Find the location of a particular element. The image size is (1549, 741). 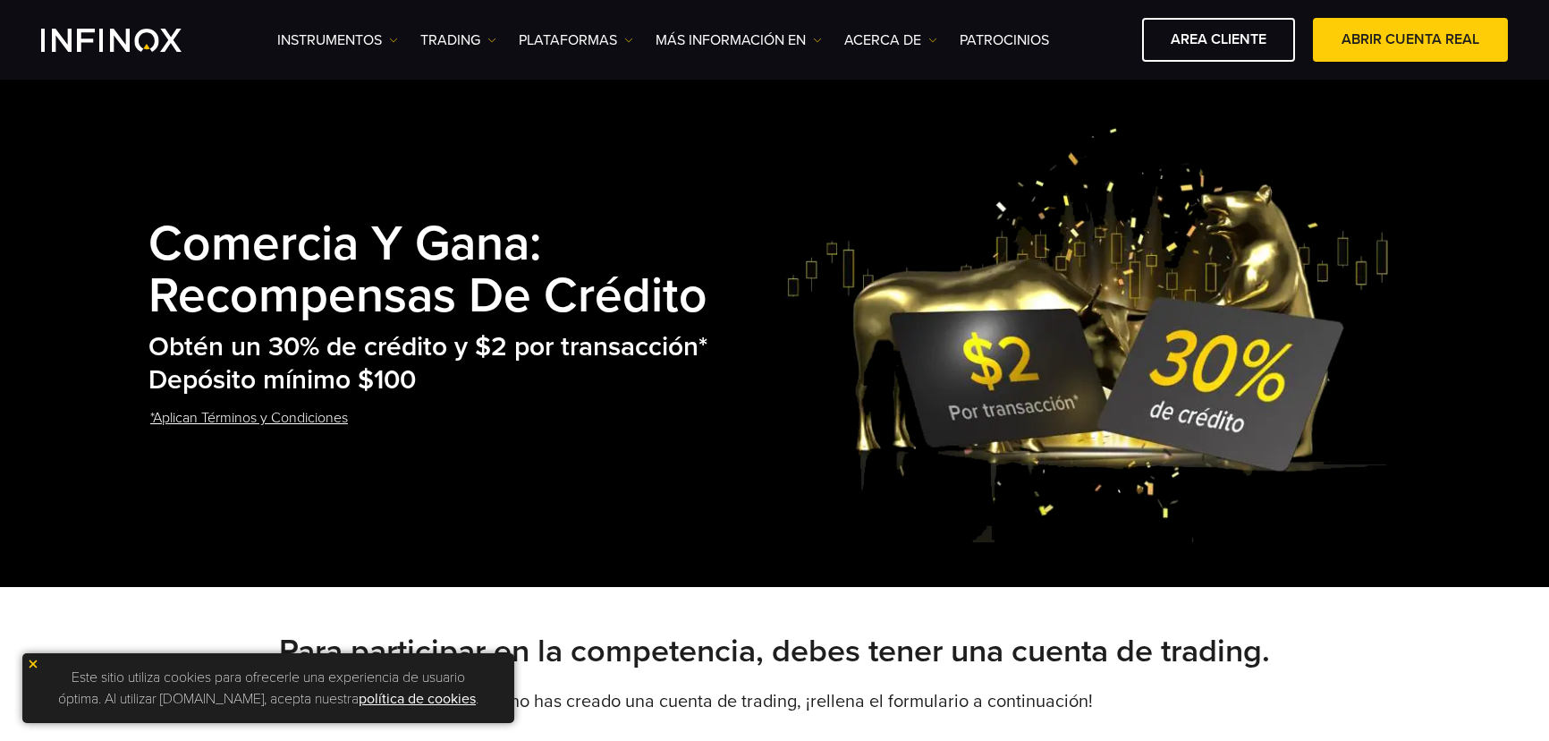

img: yellow close icon is located at coordinates (33, 664).